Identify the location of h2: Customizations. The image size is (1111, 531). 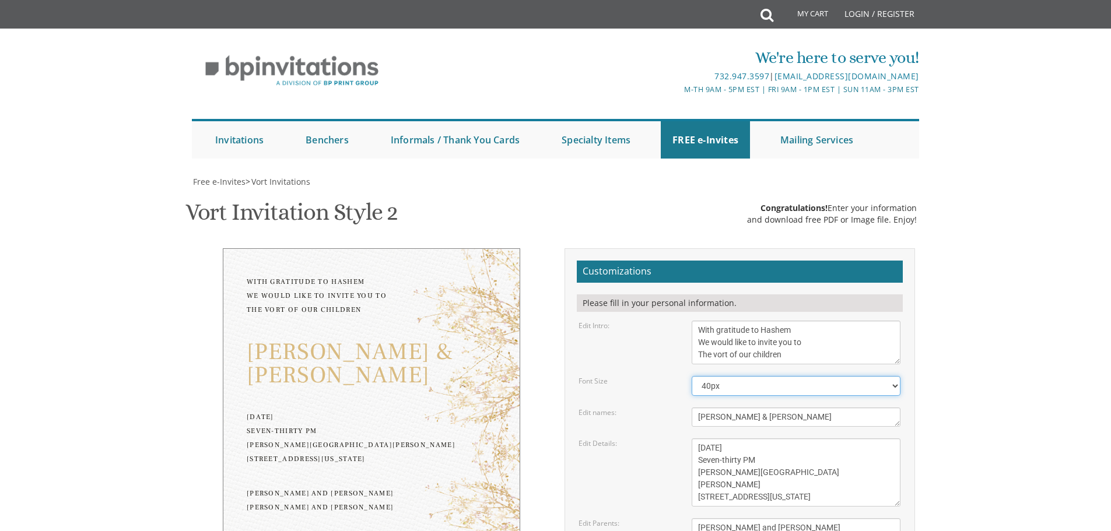
(740, 272).